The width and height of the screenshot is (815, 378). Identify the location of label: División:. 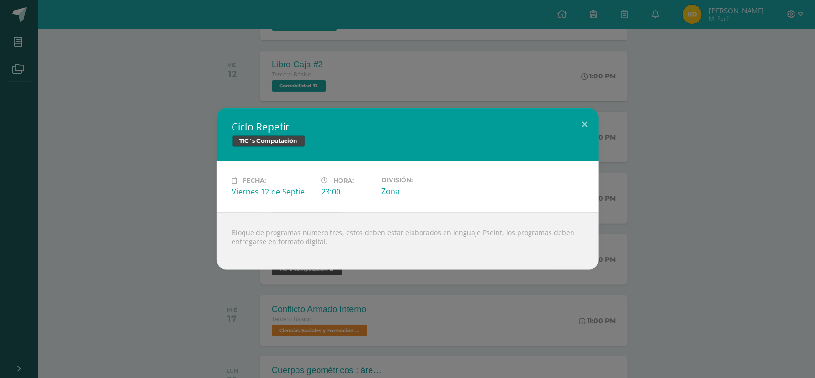
(422, 179).